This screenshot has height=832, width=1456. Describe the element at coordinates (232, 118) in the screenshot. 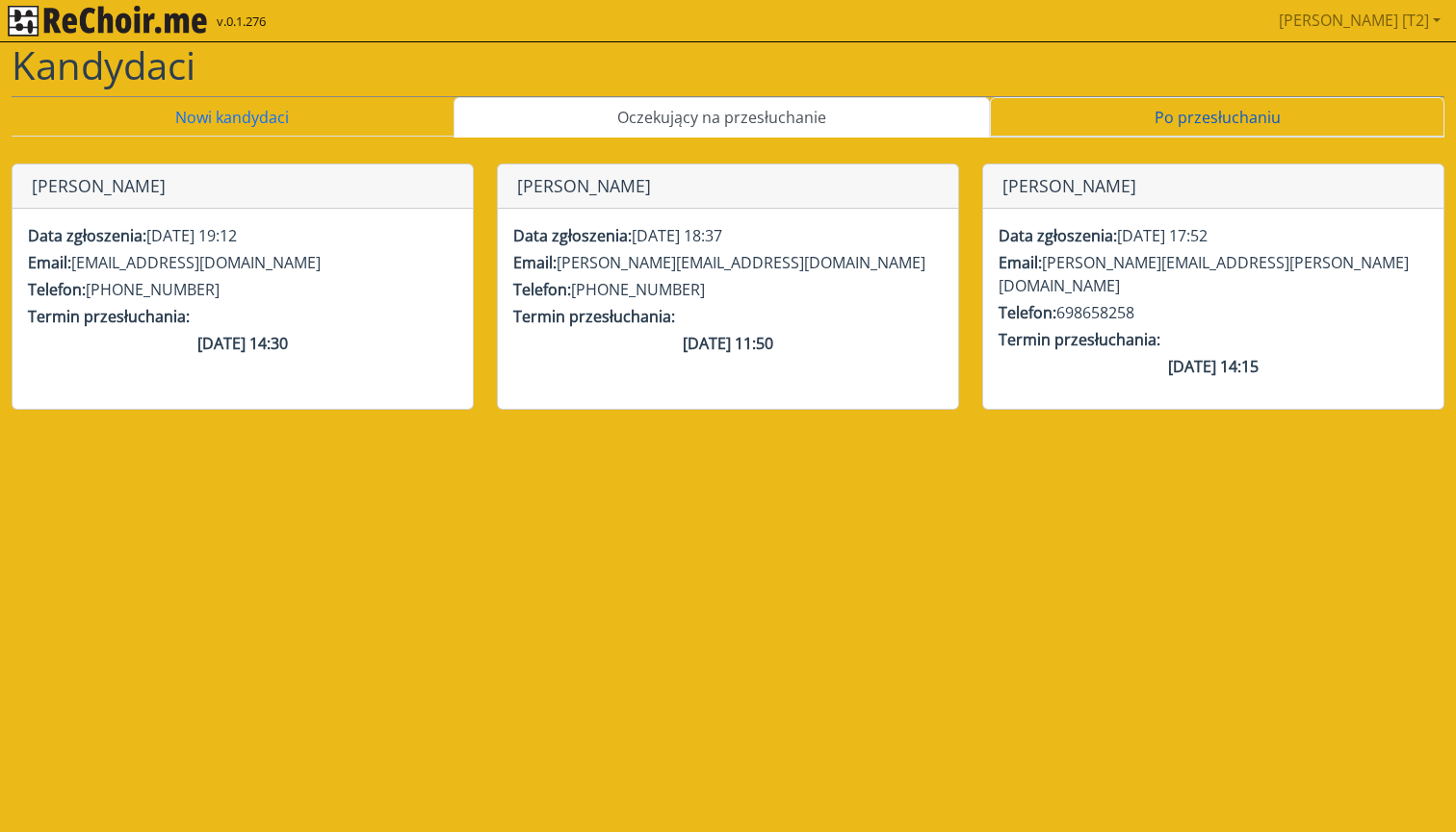

I see `a: Nowi kandydaci` at that location.